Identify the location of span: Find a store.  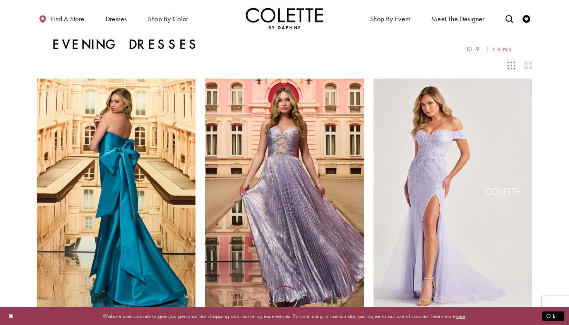
(67, 19).